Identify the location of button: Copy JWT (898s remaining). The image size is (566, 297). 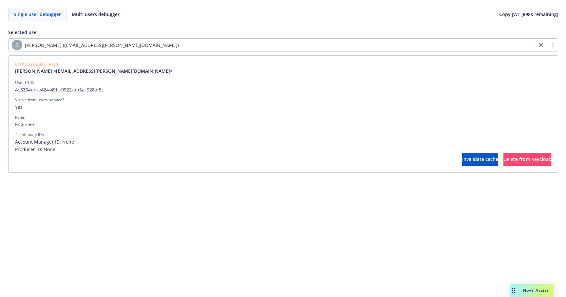
(529, 14).